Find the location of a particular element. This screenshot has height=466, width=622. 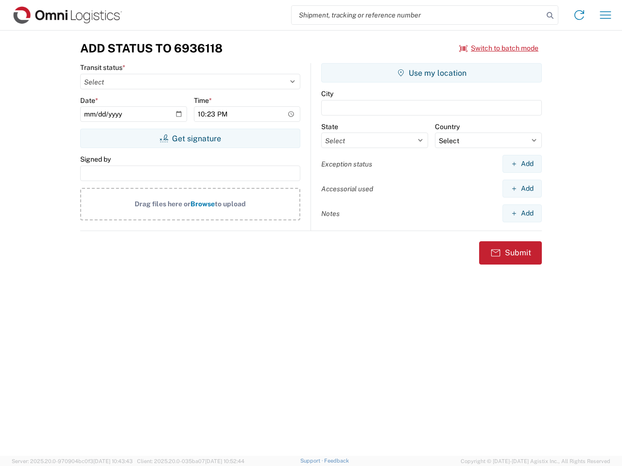

span: to upload is located at coordinates (230, 204).